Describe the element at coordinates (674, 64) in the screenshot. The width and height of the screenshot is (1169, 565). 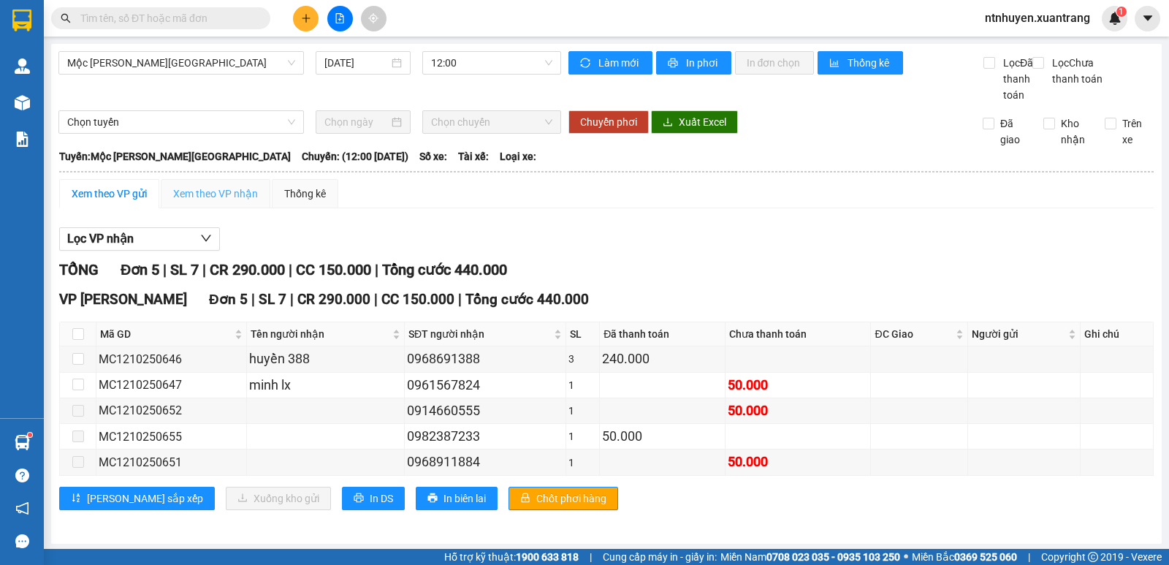
I see `span: printer` at that location.